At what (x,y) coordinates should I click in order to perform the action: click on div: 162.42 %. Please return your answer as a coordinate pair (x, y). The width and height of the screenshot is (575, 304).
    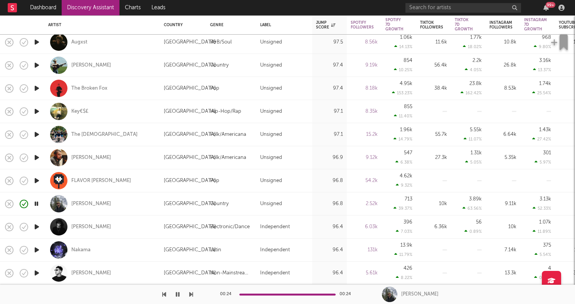
    Looking at the image, I should click on (471, 93).